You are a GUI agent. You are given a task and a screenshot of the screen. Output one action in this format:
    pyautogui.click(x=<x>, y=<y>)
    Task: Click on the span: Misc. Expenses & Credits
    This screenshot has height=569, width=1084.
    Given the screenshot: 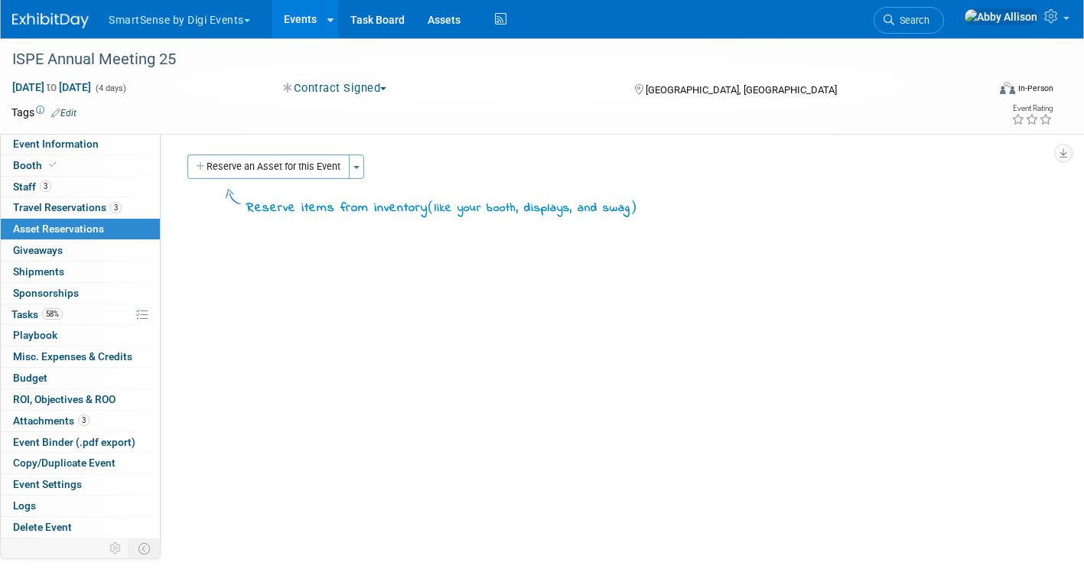 What is the action you would take?
    pyautogui.click(x=73, y=356)
    